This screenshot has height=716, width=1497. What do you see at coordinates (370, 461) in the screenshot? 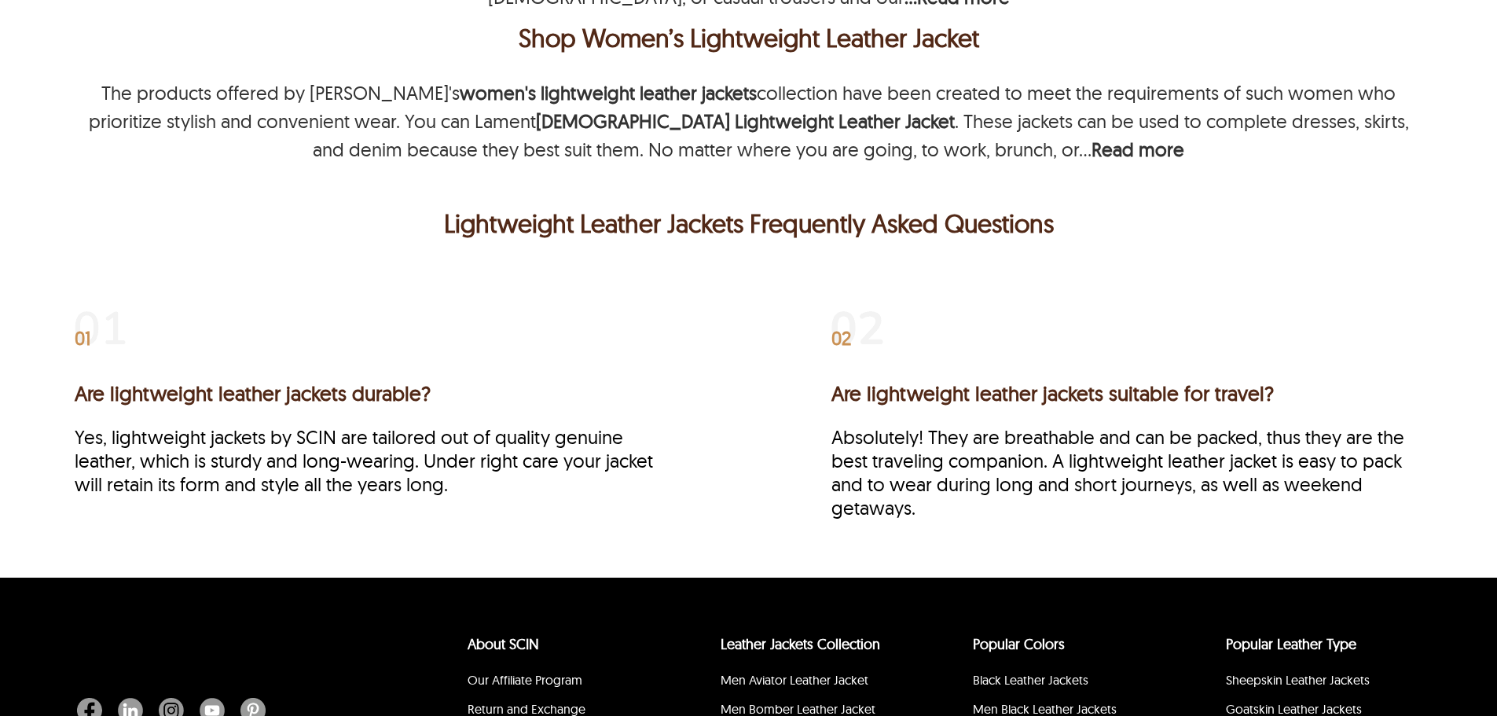
I see `p: Yes, lightweight jackets by SCIN are tailored out of quality genuine leather, which is sturdy and...` at bounding box center [370, 461].